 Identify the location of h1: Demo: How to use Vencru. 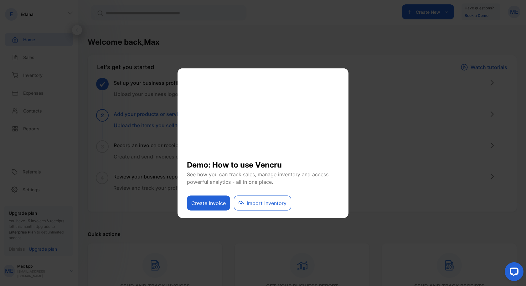
(263, 162).